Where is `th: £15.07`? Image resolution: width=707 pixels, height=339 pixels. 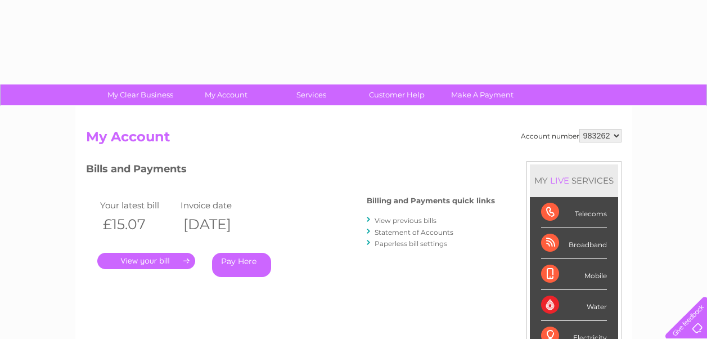
th: £15.07 is located at coordinates (138, 224).